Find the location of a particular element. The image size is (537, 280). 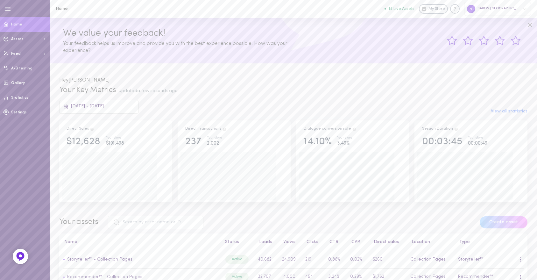

span: Your assets is located at coordinates (79, 222).